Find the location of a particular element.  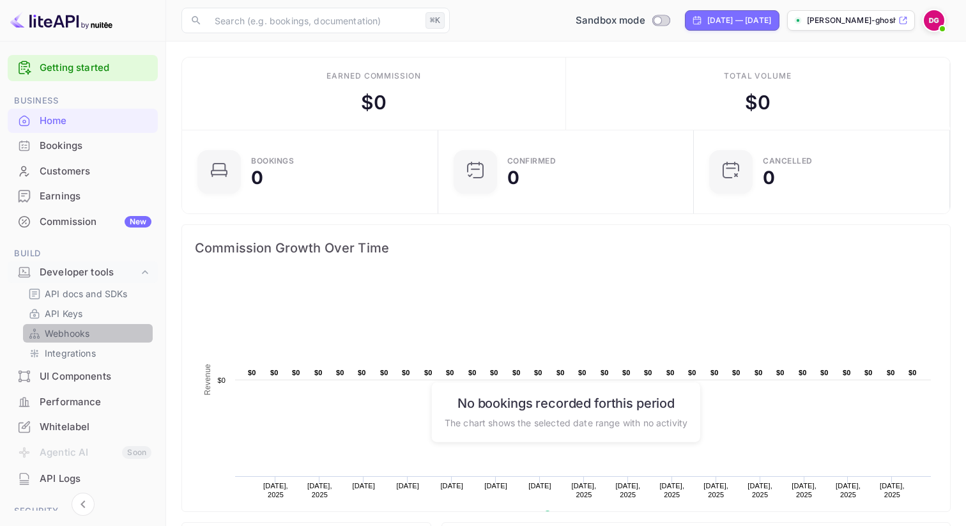

span: Security is located at coordinates (82, 511).